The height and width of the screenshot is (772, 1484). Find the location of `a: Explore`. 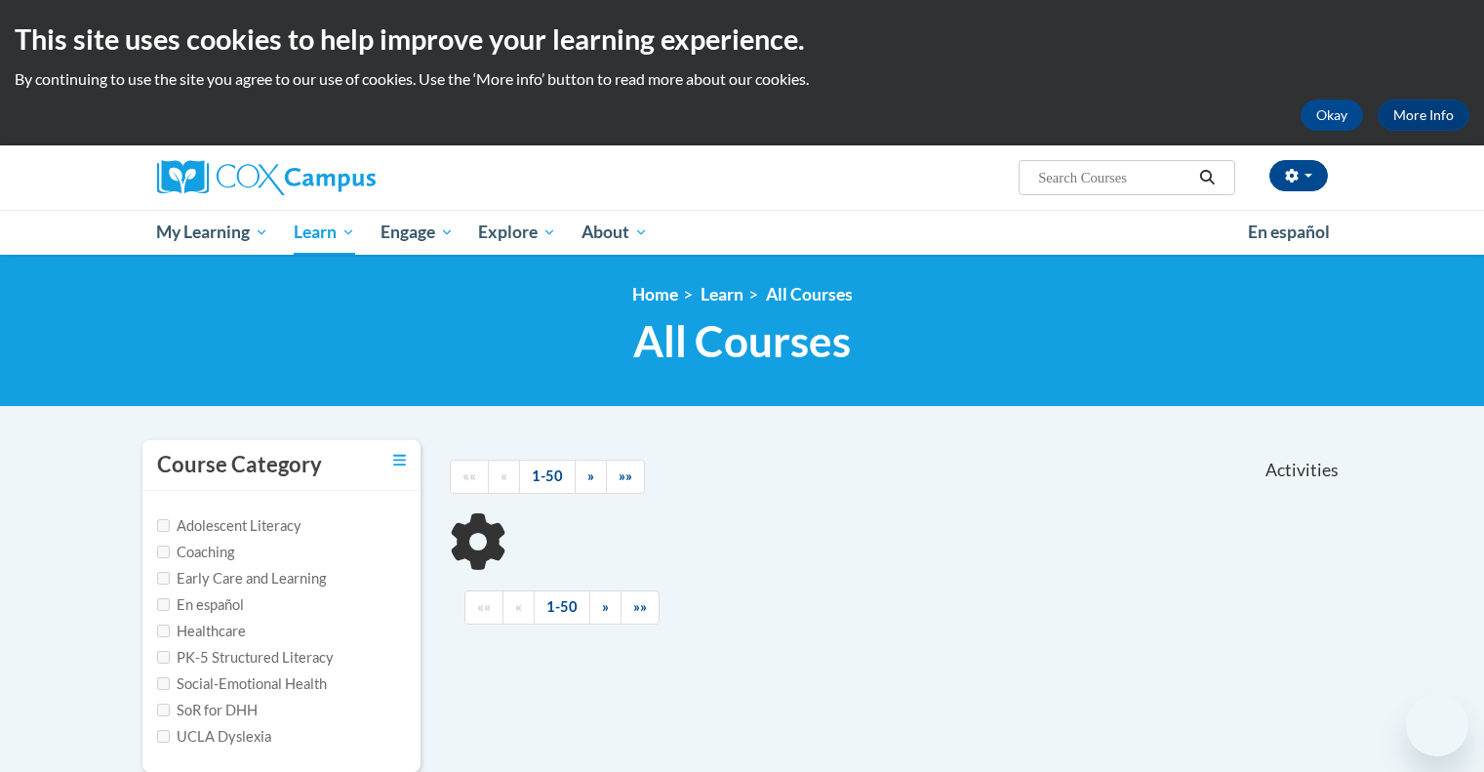

a: Explore is located at coordinates (517, 232).